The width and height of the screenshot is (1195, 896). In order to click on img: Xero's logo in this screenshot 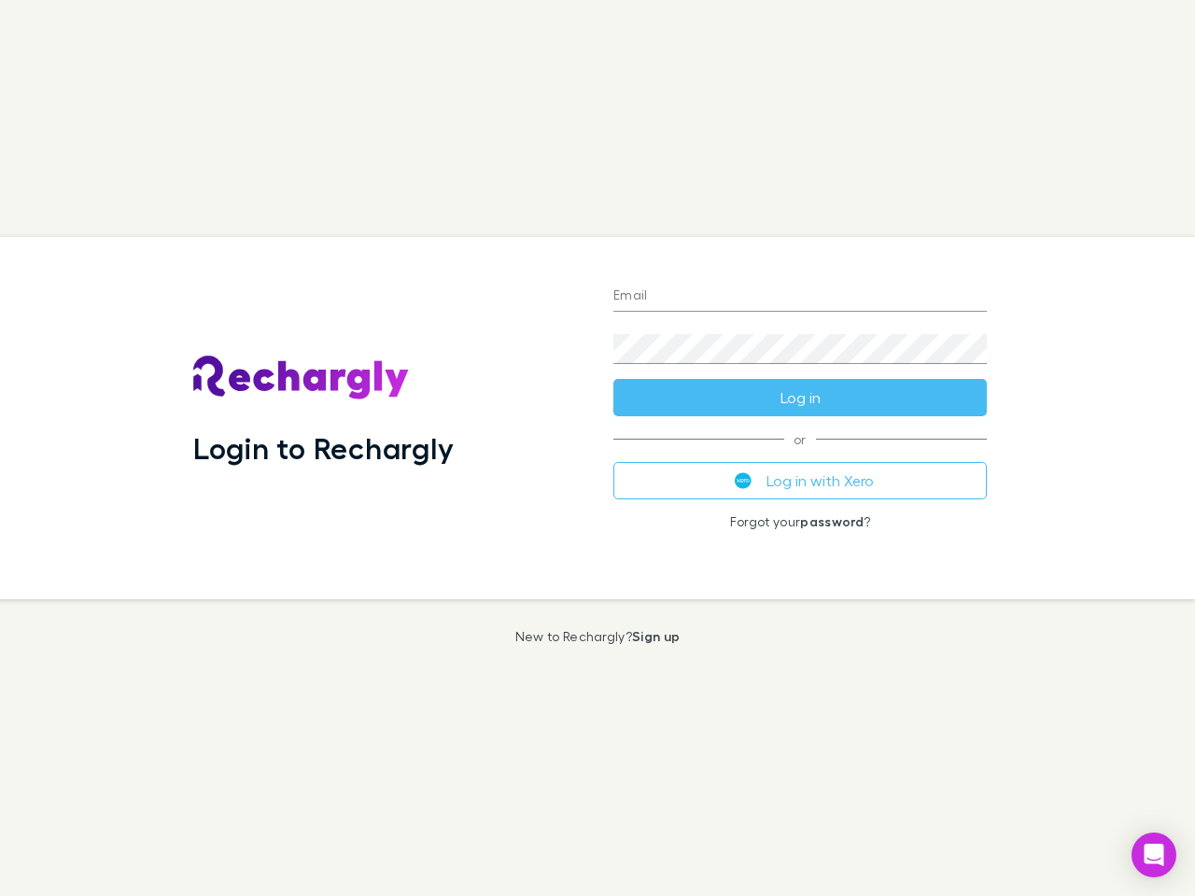, I will do `click(743, 481)`.